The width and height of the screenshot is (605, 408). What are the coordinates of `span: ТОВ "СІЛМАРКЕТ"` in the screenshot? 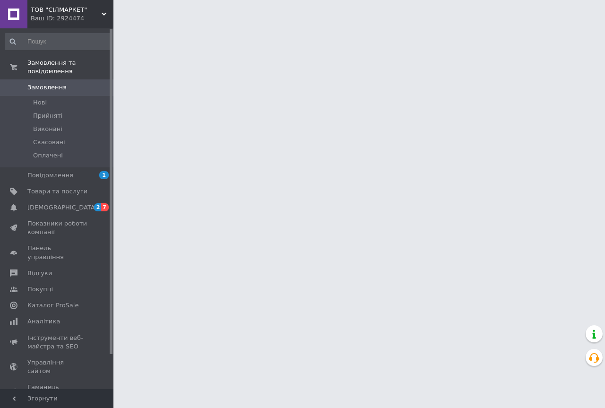 It's located at (66, 10).